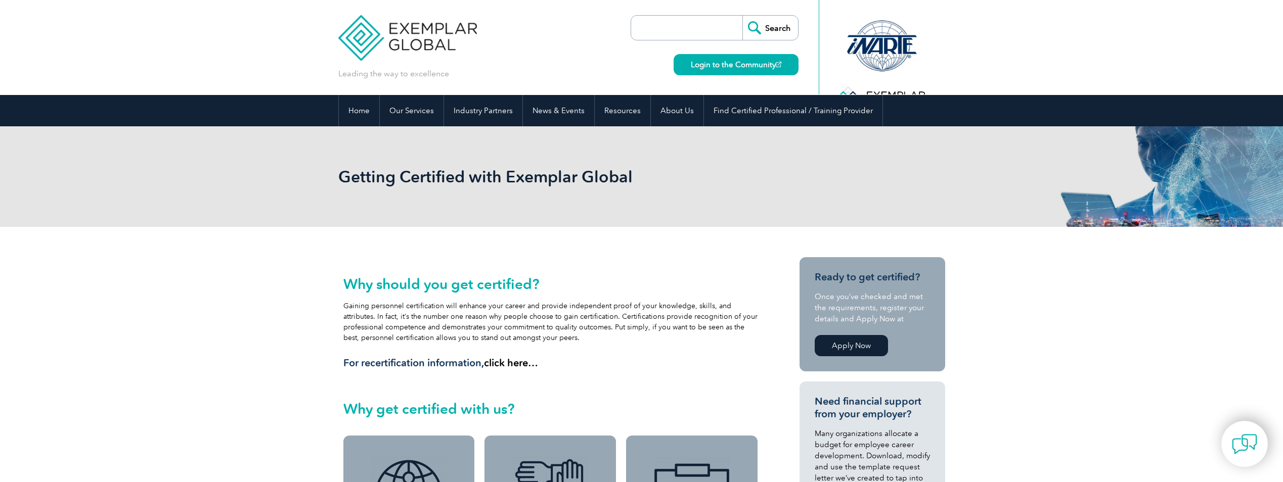  I want to click on a: Our Services, so click(412, 111).